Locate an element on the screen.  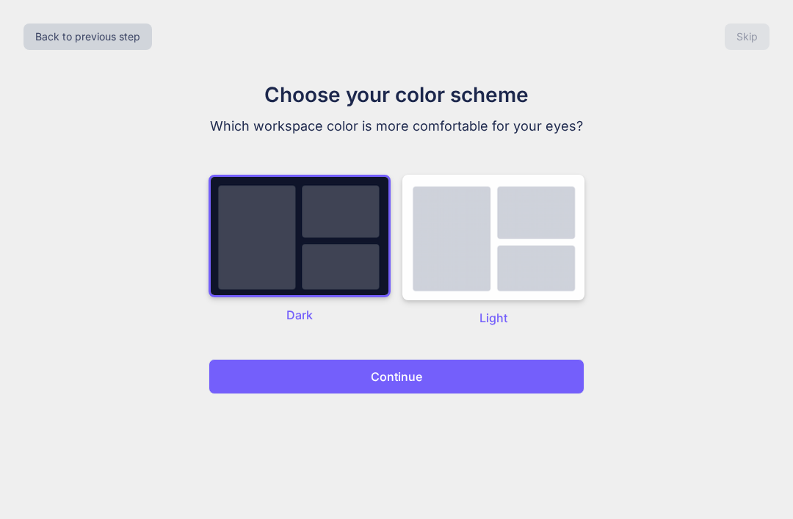
button: Skip is located at coordinates (747, 37).